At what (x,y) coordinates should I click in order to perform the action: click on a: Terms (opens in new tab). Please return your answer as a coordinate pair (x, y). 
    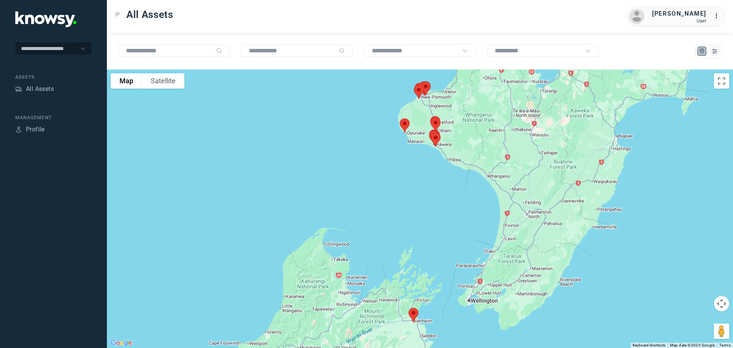
    Looking at the image, I should click on (725, 345).